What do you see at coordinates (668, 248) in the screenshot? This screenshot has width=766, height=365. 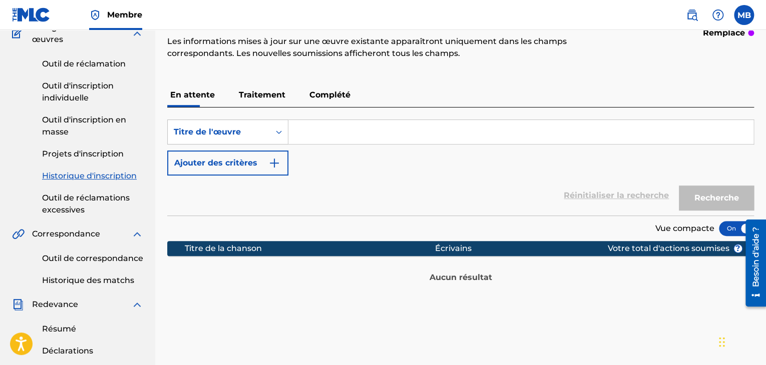 I see `font: Votre total d'actions soumises` at bounding box center [668, 248].